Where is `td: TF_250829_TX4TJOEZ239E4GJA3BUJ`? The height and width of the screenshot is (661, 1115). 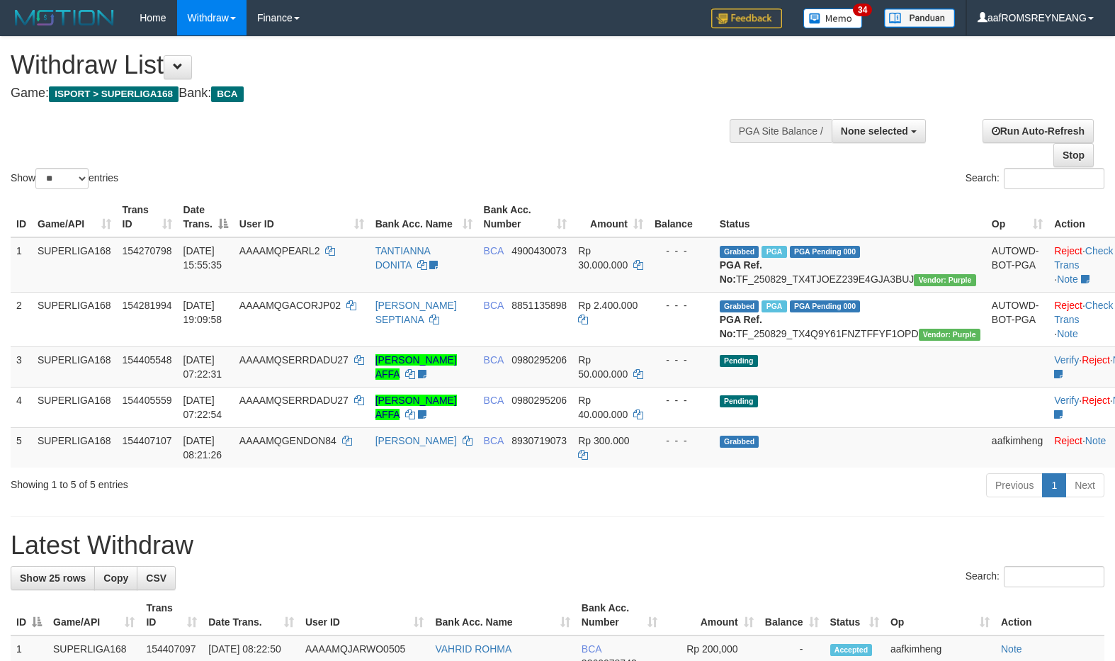
td: TF_250829_TX4TJOEZ239E4GJA3BUJ is located at coordinates (850, 265).